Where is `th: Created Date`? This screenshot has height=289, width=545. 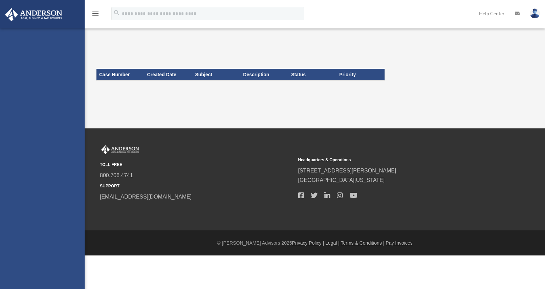 th: Created Date is located at coordinates (168, 74).